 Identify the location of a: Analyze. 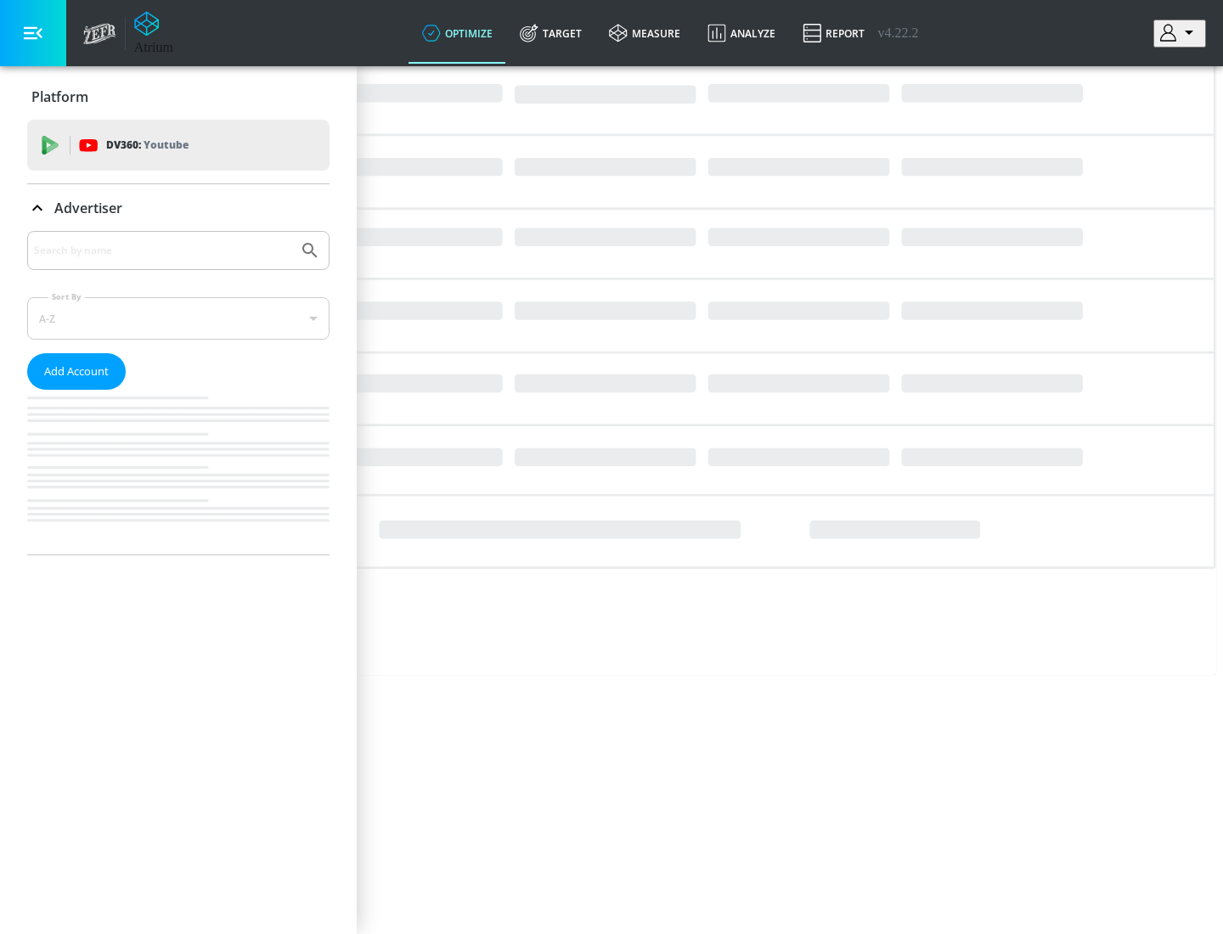
(742, 33).